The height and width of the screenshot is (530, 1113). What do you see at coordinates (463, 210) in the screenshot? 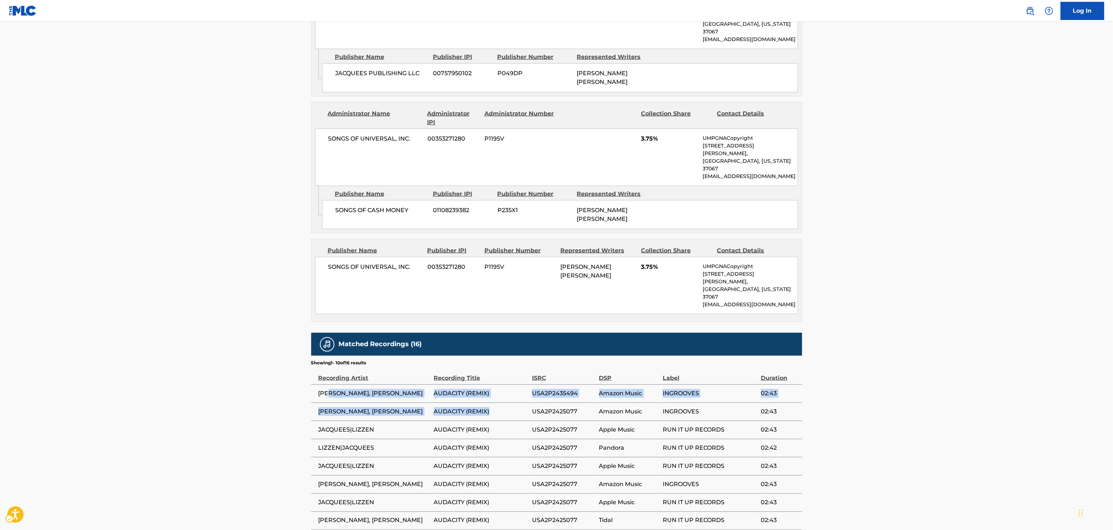
I see `span: 01108239382` at bounding box center [463, 210].